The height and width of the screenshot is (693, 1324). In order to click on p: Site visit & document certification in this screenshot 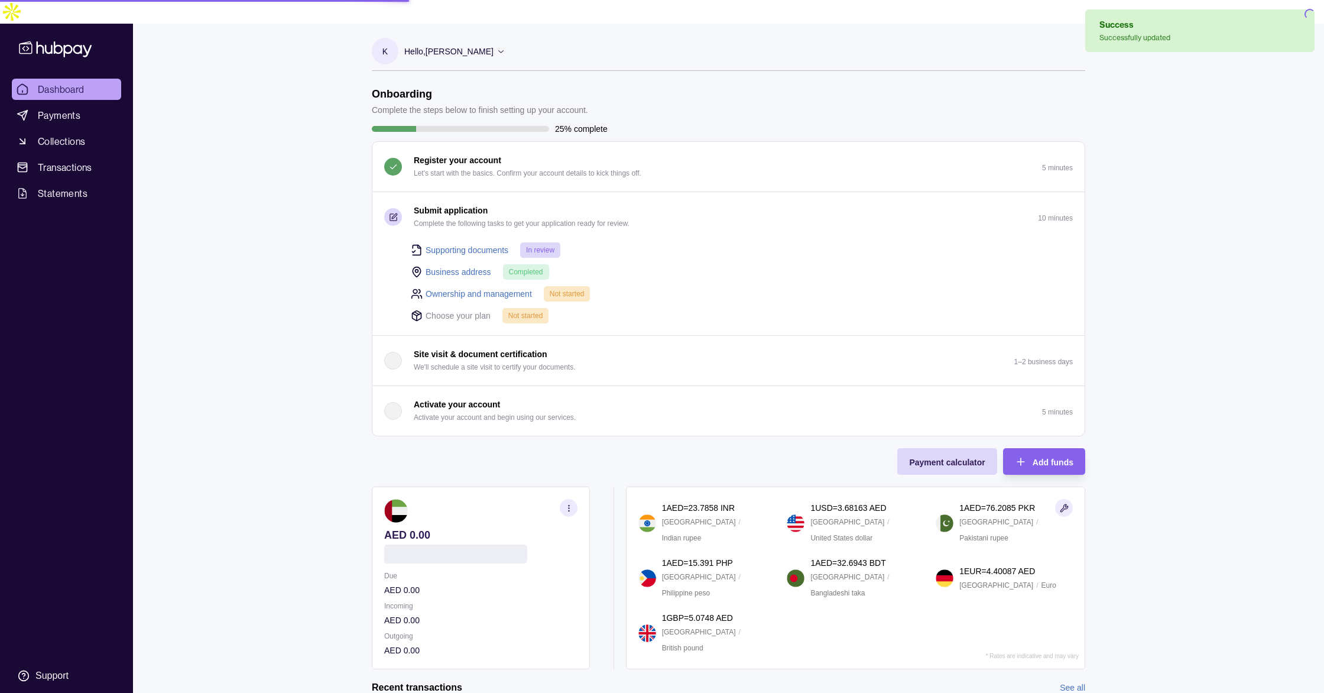, I will do `click(481, 354)`.